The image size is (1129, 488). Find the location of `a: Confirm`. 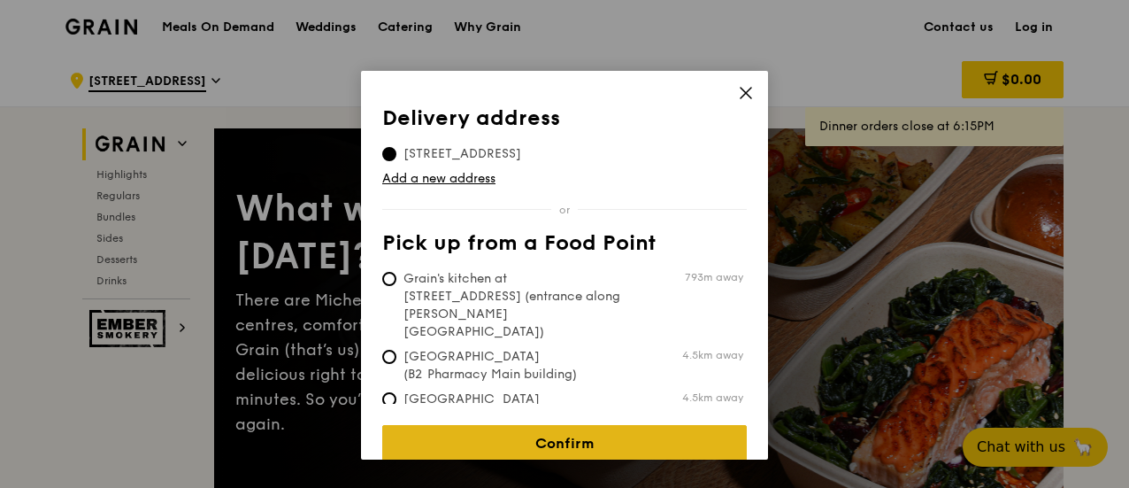

a: Confirm is located at coordinates (565, 443).